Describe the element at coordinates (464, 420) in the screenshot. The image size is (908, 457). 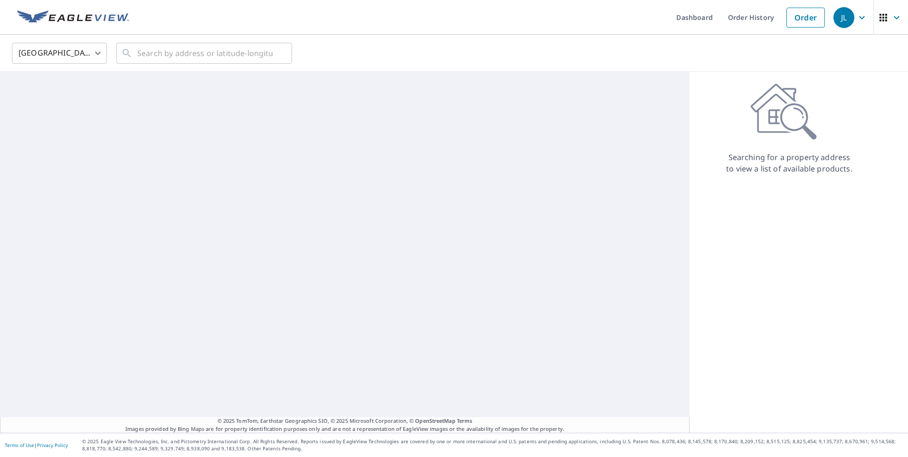
I see `a: Terms` at that location.